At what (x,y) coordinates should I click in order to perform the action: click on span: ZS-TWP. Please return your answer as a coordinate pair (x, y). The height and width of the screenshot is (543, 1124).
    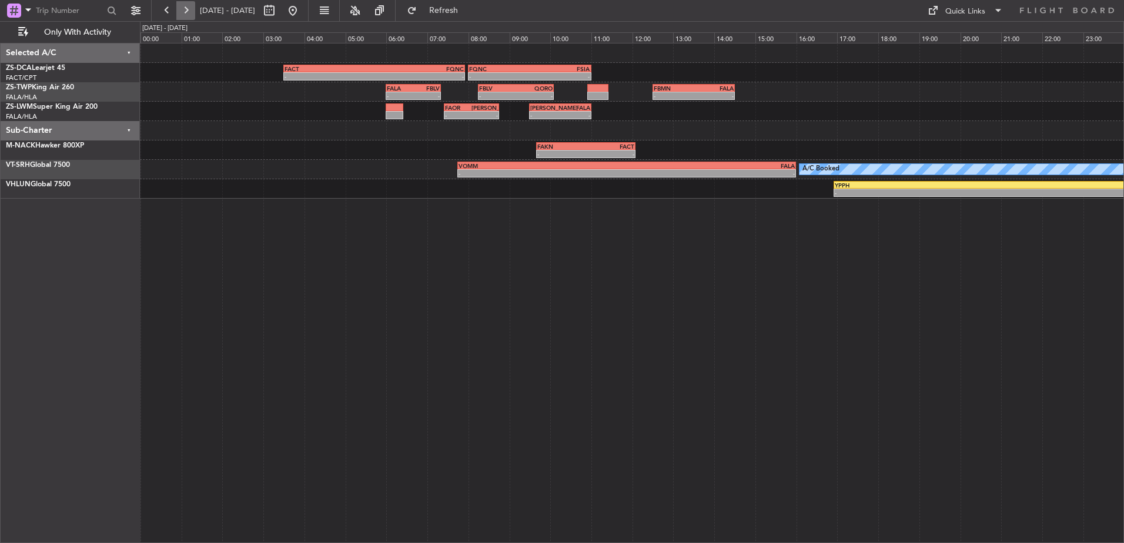
    Looking at the image, I should click on (19, 88).